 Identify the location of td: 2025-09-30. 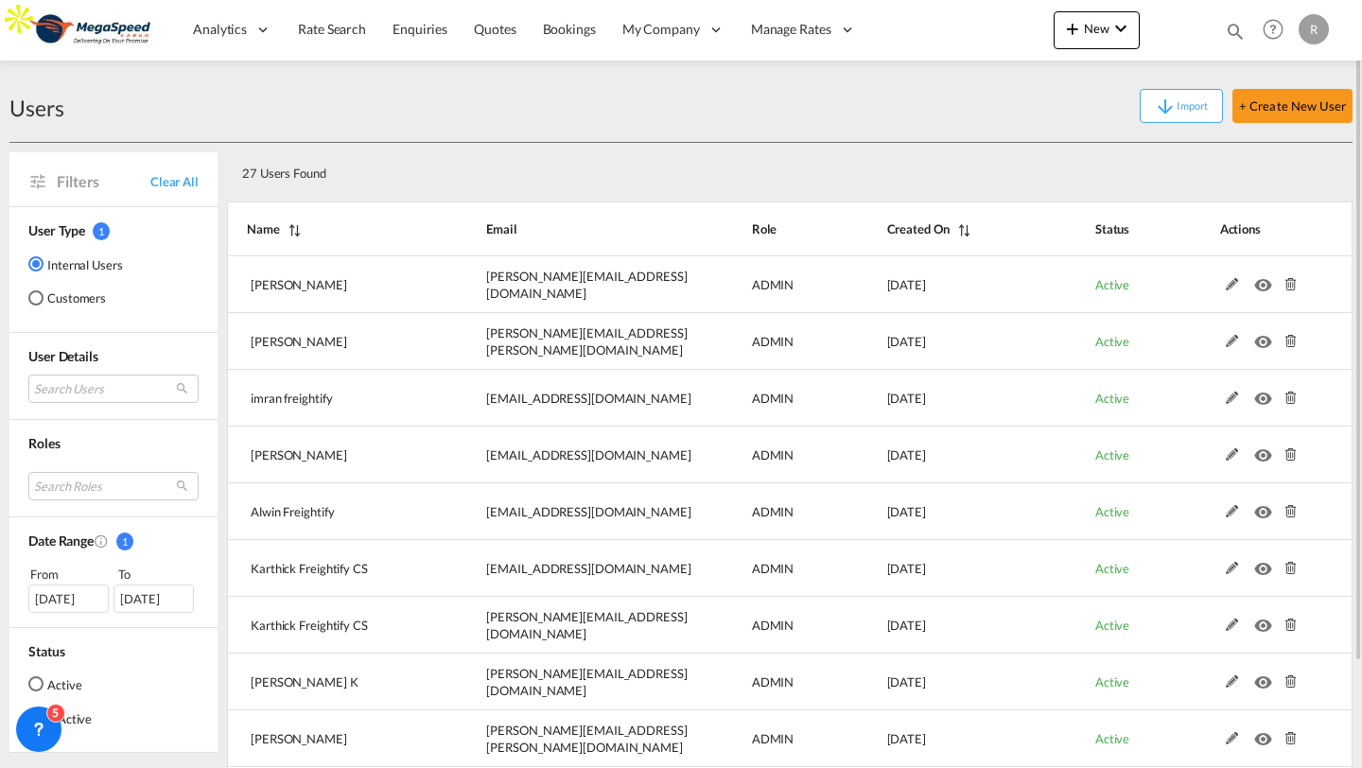
(944, 285).